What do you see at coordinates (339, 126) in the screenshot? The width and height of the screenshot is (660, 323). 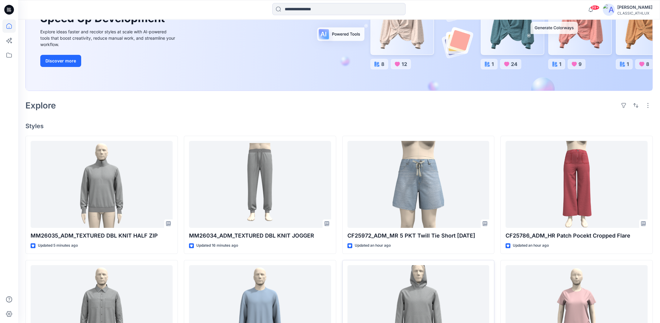 I see `h4: Styles` at bounding box center [339, 126].